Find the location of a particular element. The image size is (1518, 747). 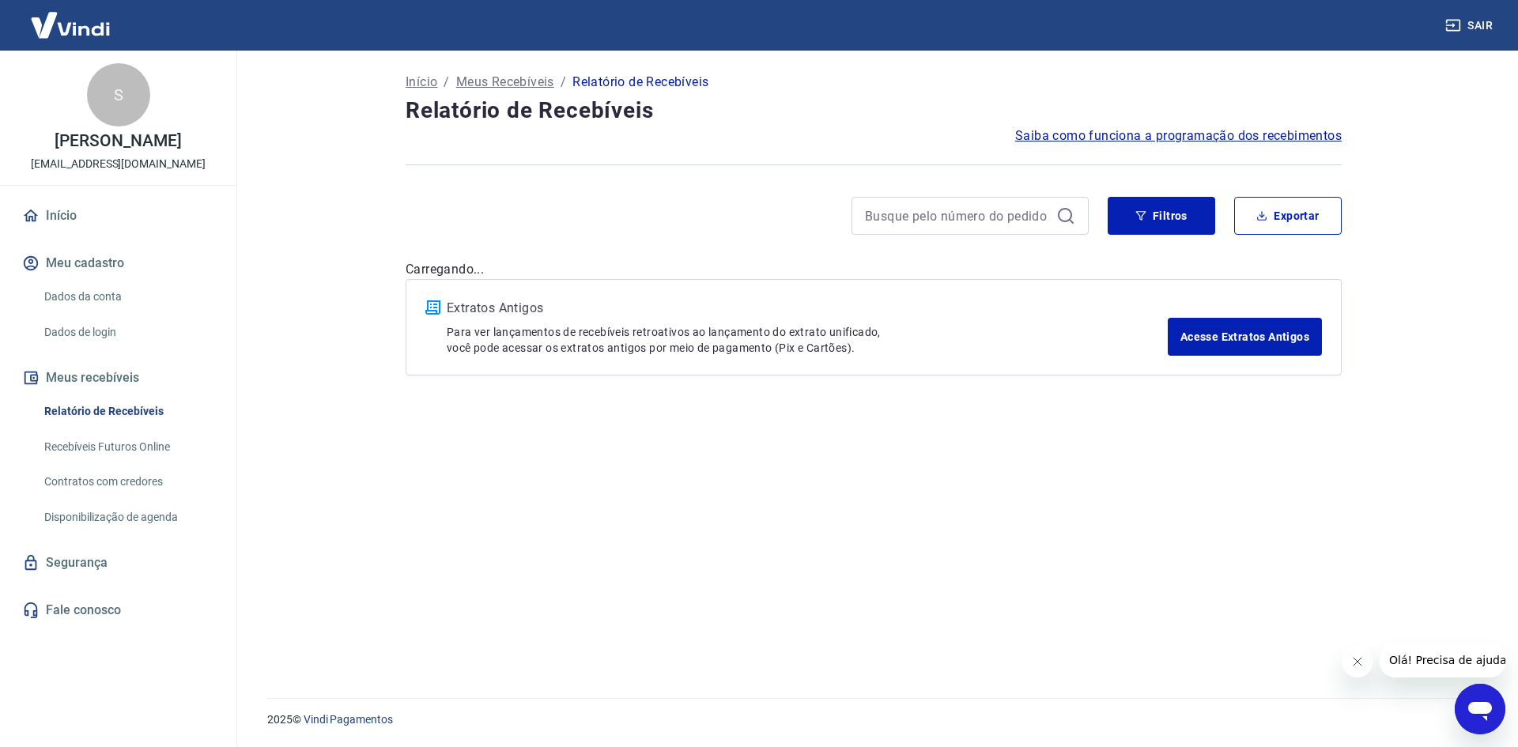

button: Meus recebíveis is located at coordinates (118, 378).